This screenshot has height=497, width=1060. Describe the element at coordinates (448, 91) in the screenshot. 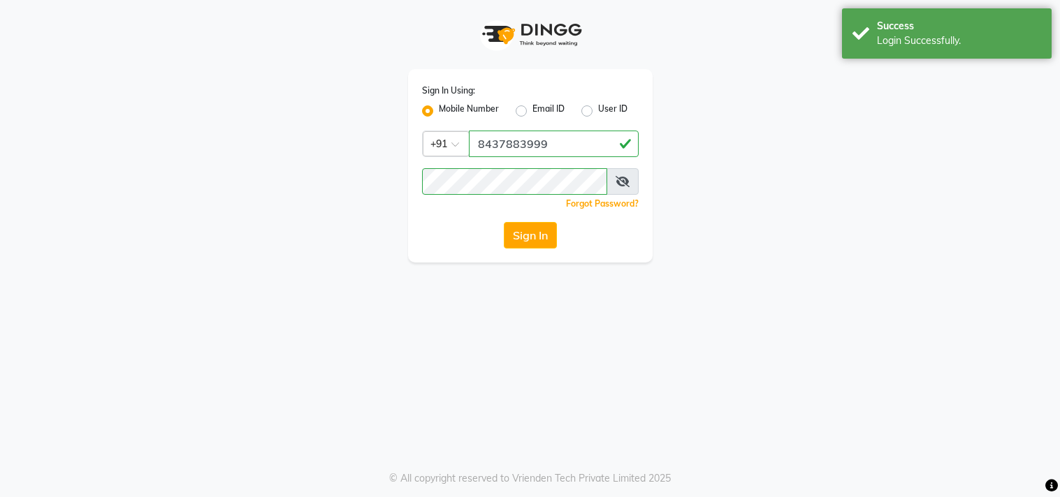

I see `label: Sign In Using:` at that location.